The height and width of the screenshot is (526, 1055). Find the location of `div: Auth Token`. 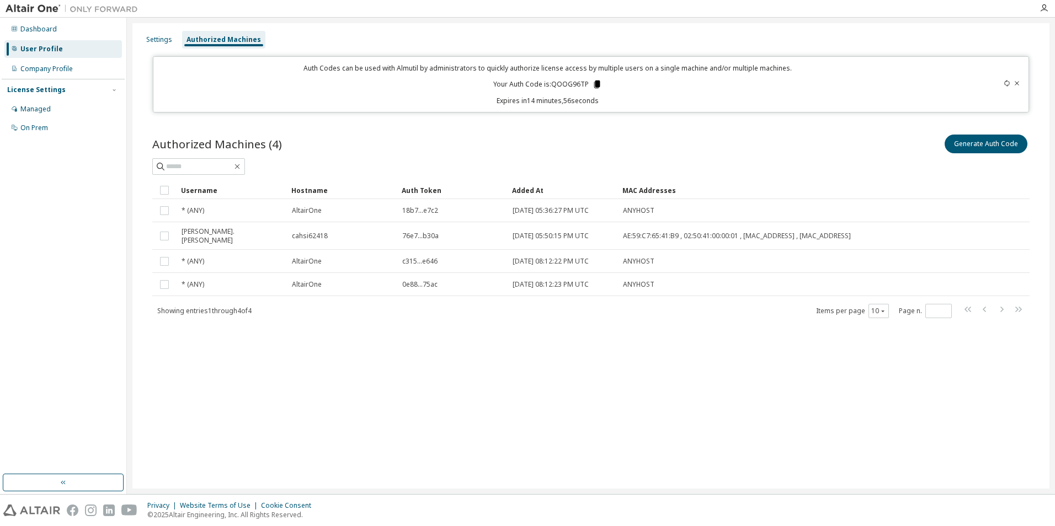

div: Auth Token is located at coordinates (452, 190).